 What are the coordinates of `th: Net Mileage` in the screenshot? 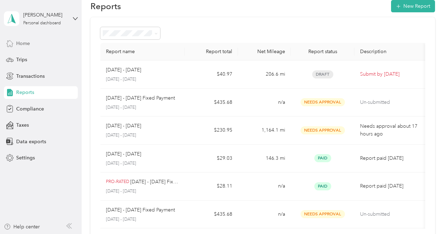 It's located at (265, 52).